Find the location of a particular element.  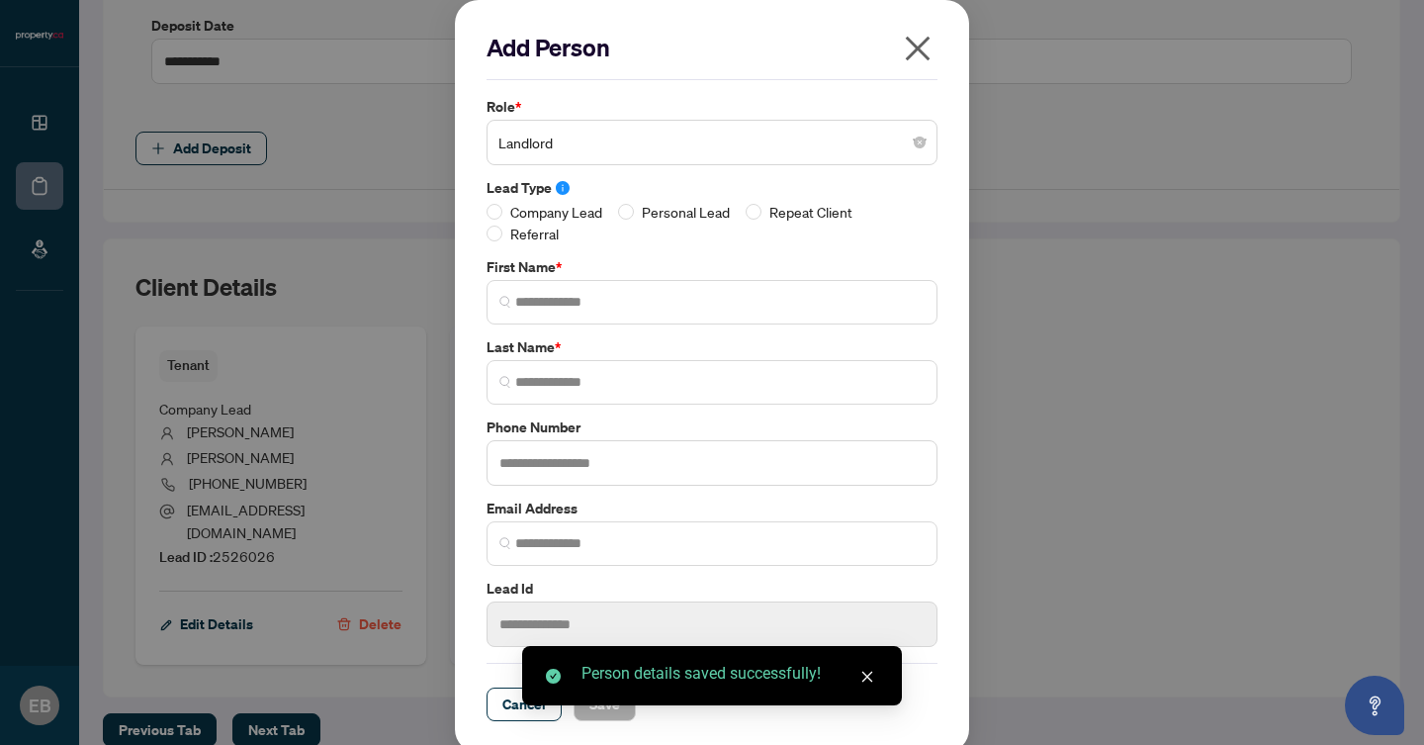

div: Person details saved successfully! is located at coordinates (730, 673).